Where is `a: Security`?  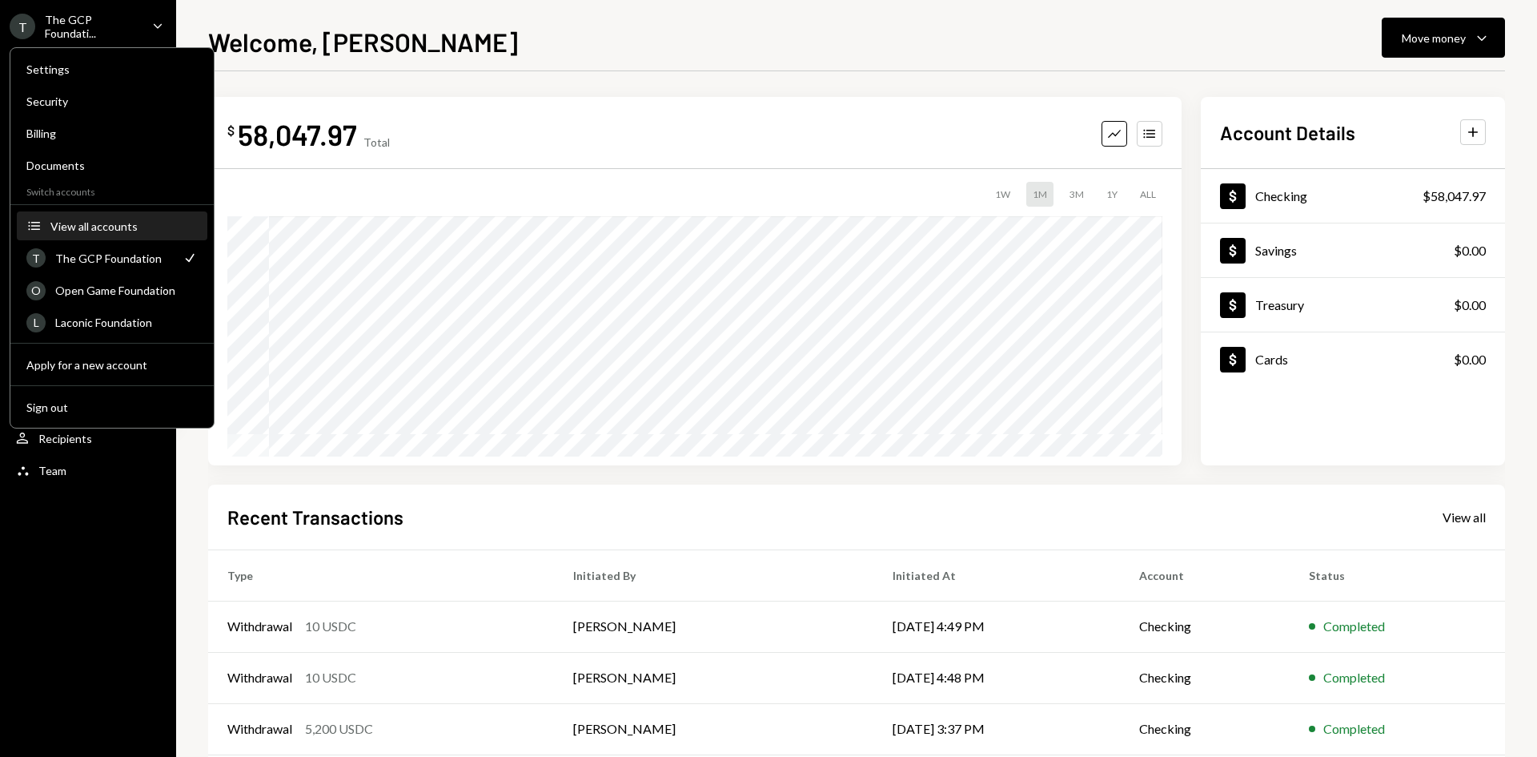 a: Security is located at coordinates (112, 101).